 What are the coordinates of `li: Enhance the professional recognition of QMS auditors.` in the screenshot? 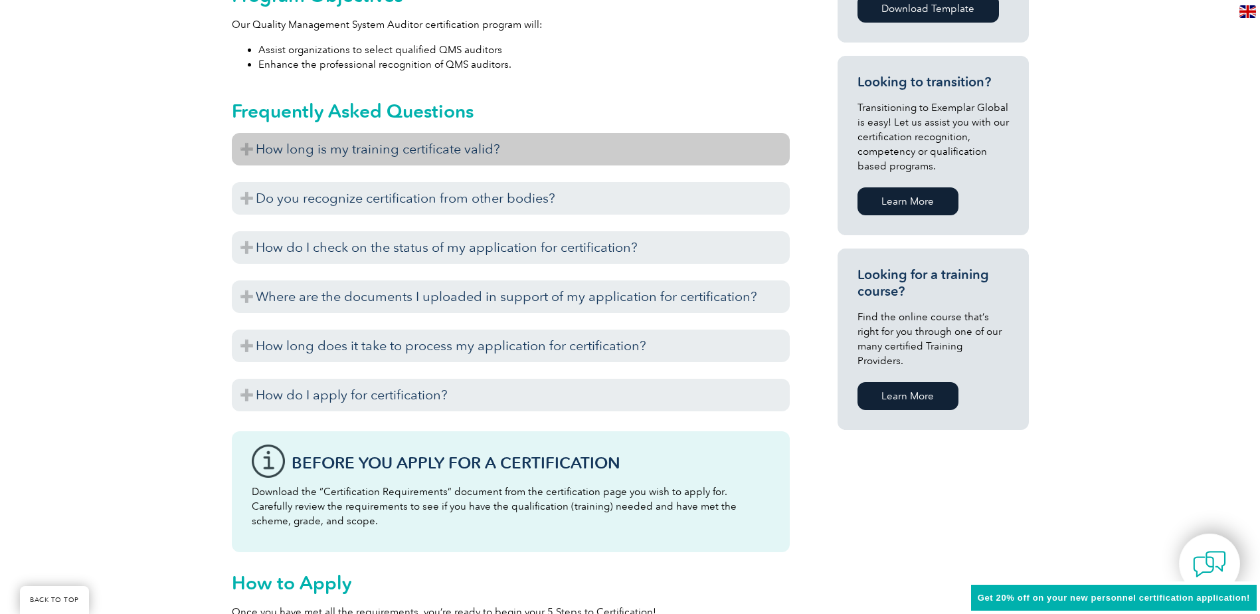 It's located at (524, 64).